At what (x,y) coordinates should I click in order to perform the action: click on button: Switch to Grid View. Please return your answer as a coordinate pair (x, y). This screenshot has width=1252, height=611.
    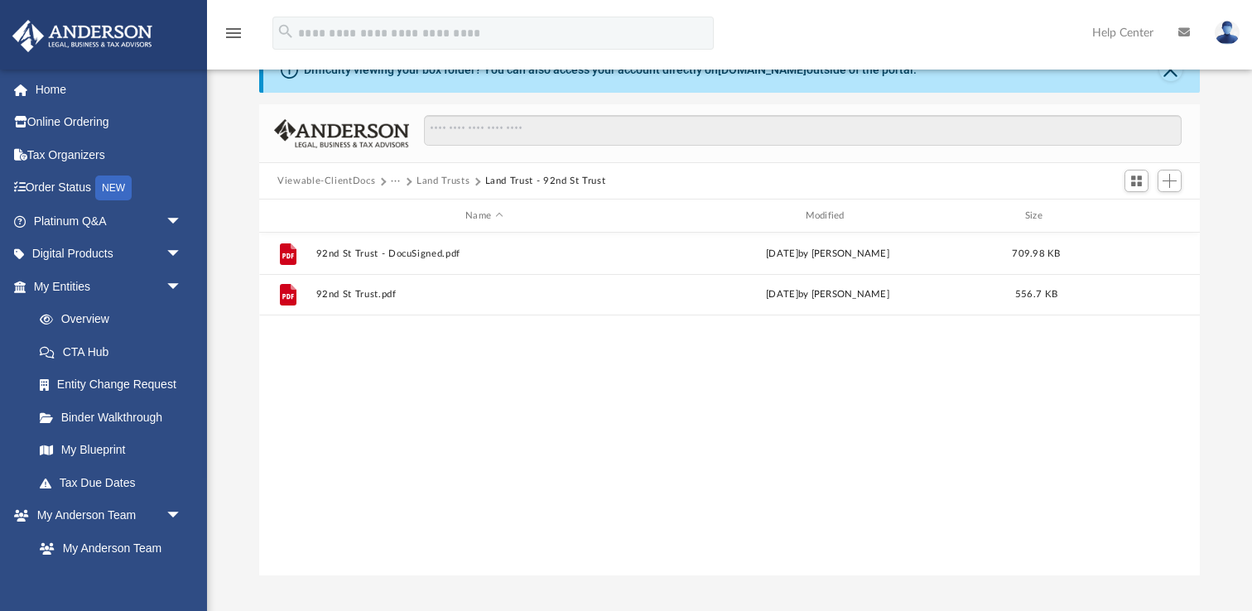
    Looking at the image, I should click on (1137, 181).